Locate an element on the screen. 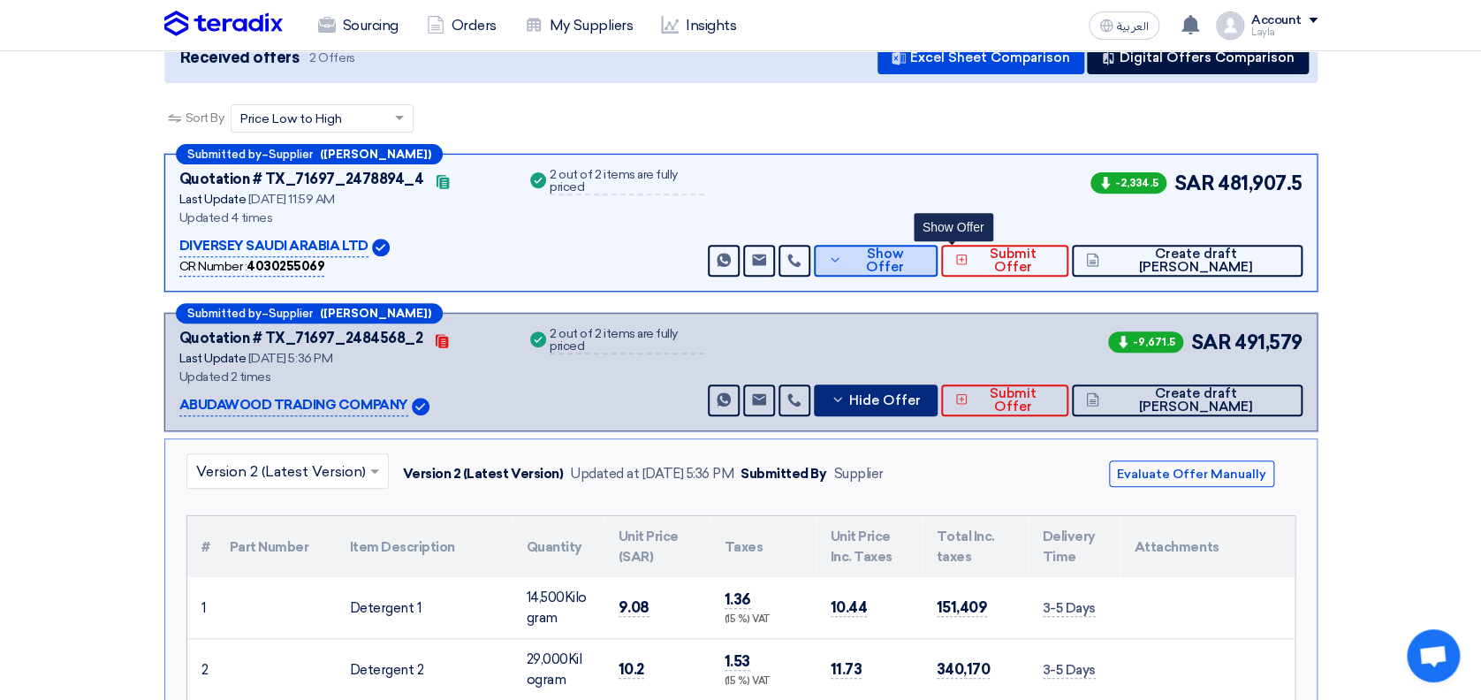 This screenshot has width=1481, height=700. span: 491,579 is located at coordinates (1268, 342).